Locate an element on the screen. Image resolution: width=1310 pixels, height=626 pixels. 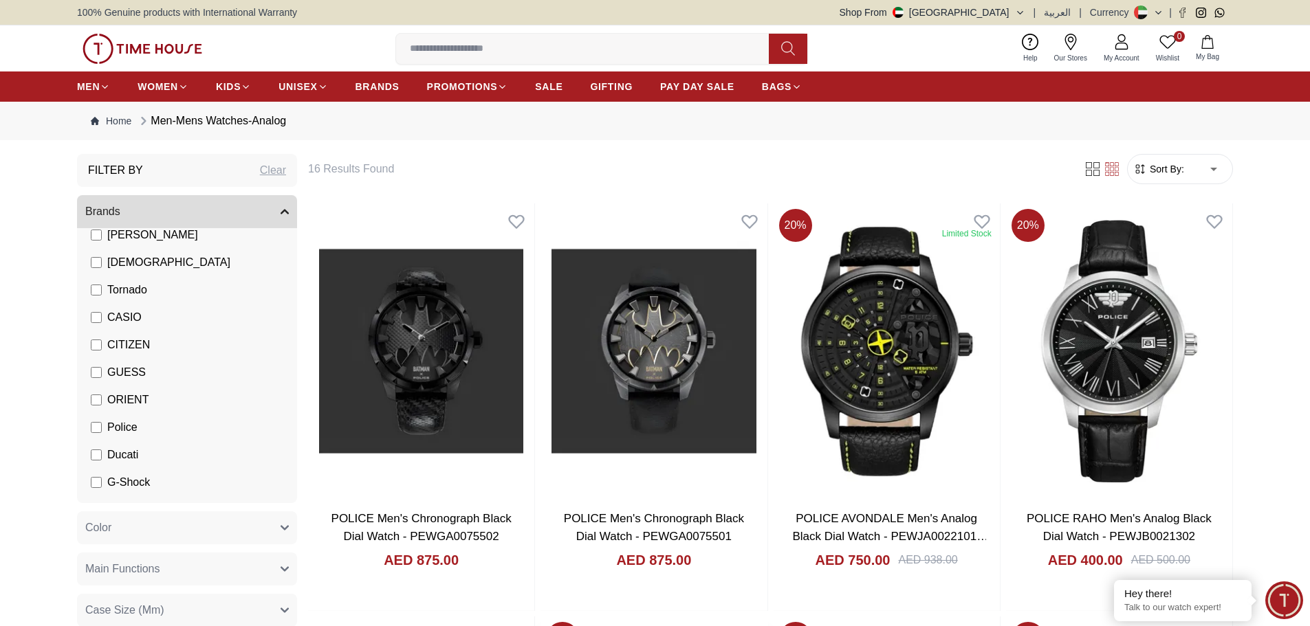
img: POLICE AVONDALE Men's Analog Black Dial Watch - PEWJA0022101-WW is located at coordinates (886, 351).